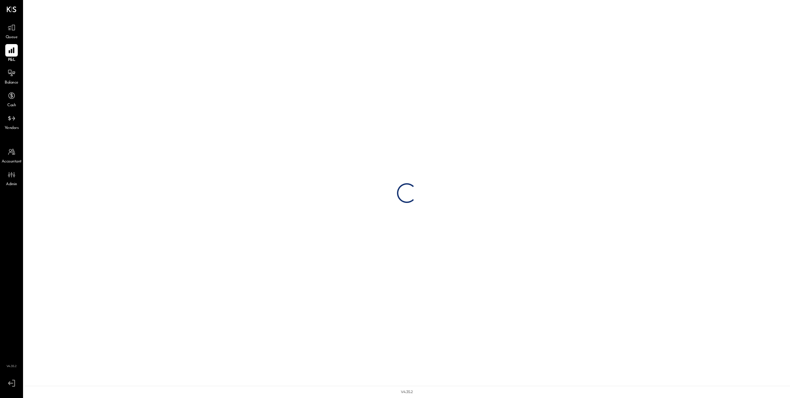 This screenshot has width=790, height=398. What do you see at coordinates (12, 128) in the screenshot?
I see `span: Vendors` at bounding box center [12, 128].